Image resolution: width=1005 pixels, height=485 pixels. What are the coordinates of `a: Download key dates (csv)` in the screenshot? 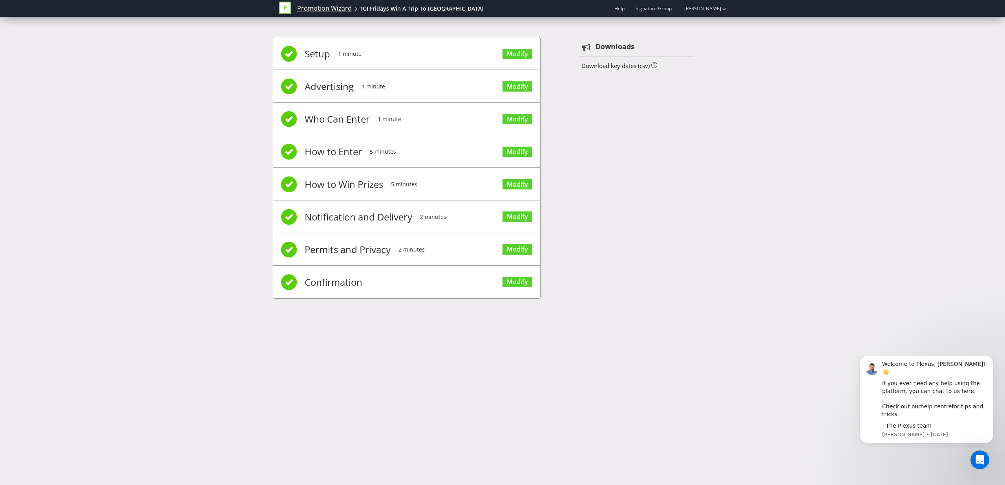 It's located at (616, 66).